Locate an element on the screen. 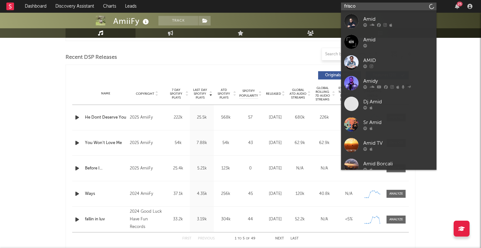 This screenshot has height=248, width=481. div: 25.4k is located at coordinates (178, 169).